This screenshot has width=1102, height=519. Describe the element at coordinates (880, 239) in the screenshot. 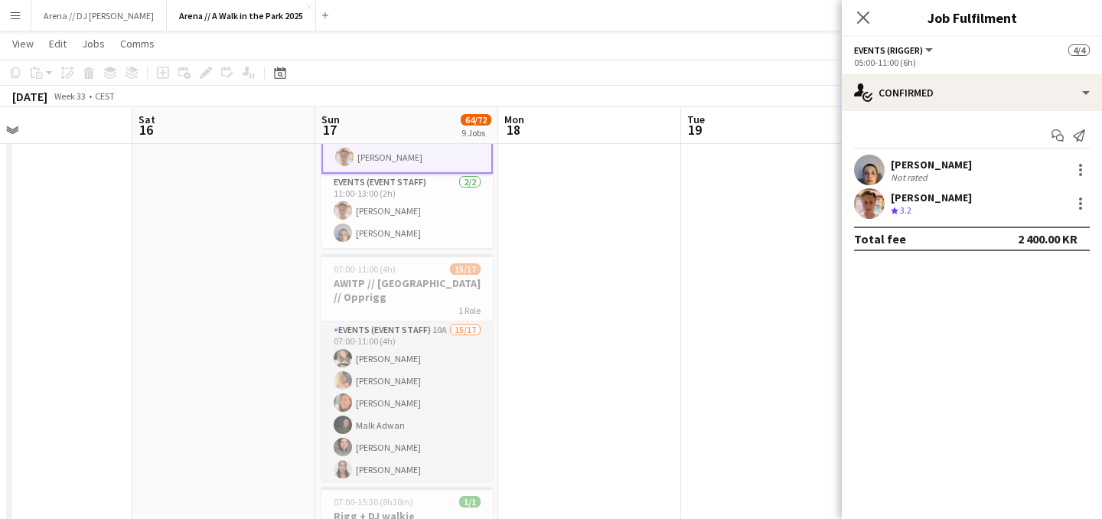

I see `div: Total fee` at that location.